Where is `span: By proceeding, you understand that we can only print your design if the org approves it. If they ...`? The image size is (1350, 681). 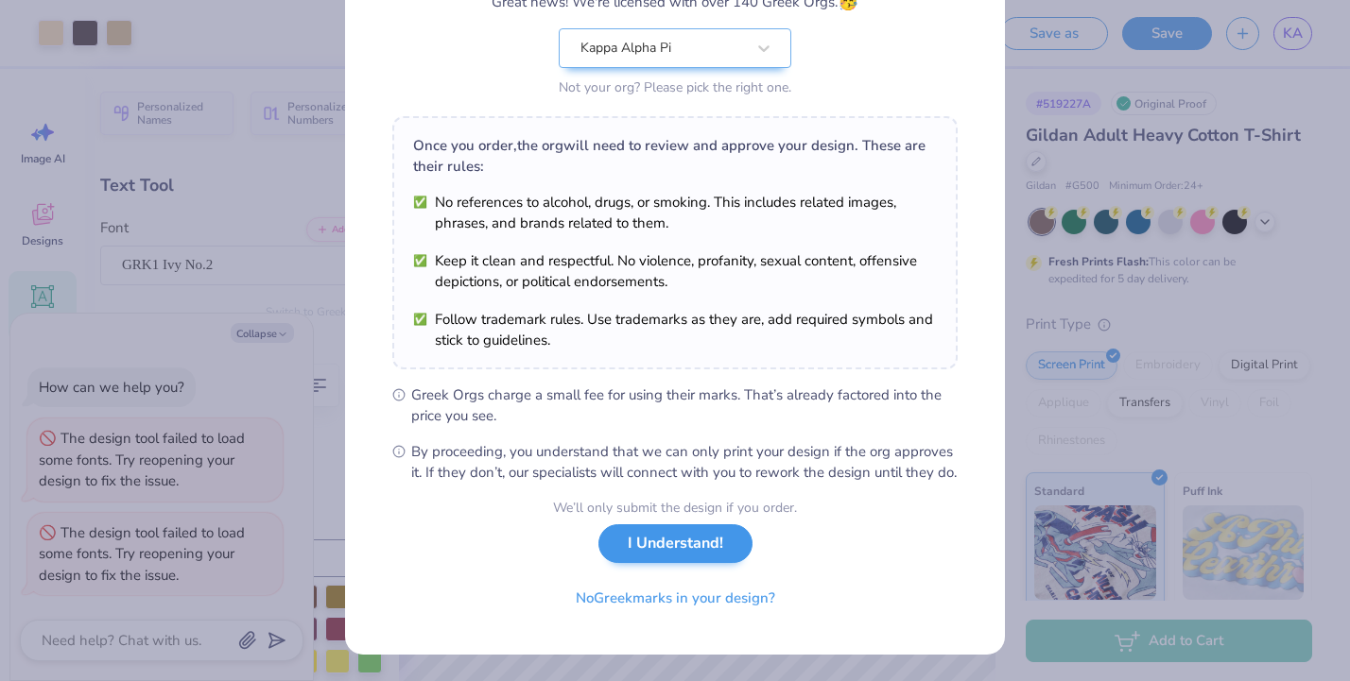
span: By proceeding, you understand that we can only print your design if the org approves it. If they ... is located at coordinates (684, 462).